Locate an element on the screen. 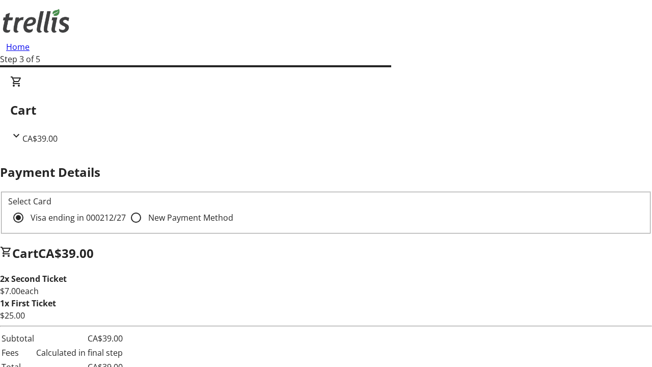  td: CA$39.00 is located at coordinates (80, 338).